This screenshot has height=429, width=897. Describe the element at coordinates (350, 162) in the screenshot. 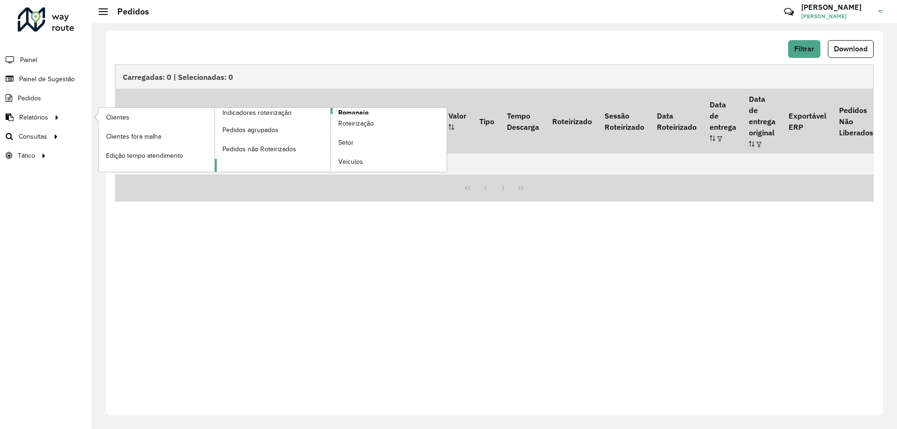

I see `span: Veículos` at that location.